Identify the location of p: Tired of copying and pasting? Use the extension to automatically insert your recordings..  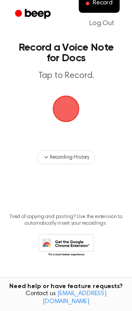
(66, 220).